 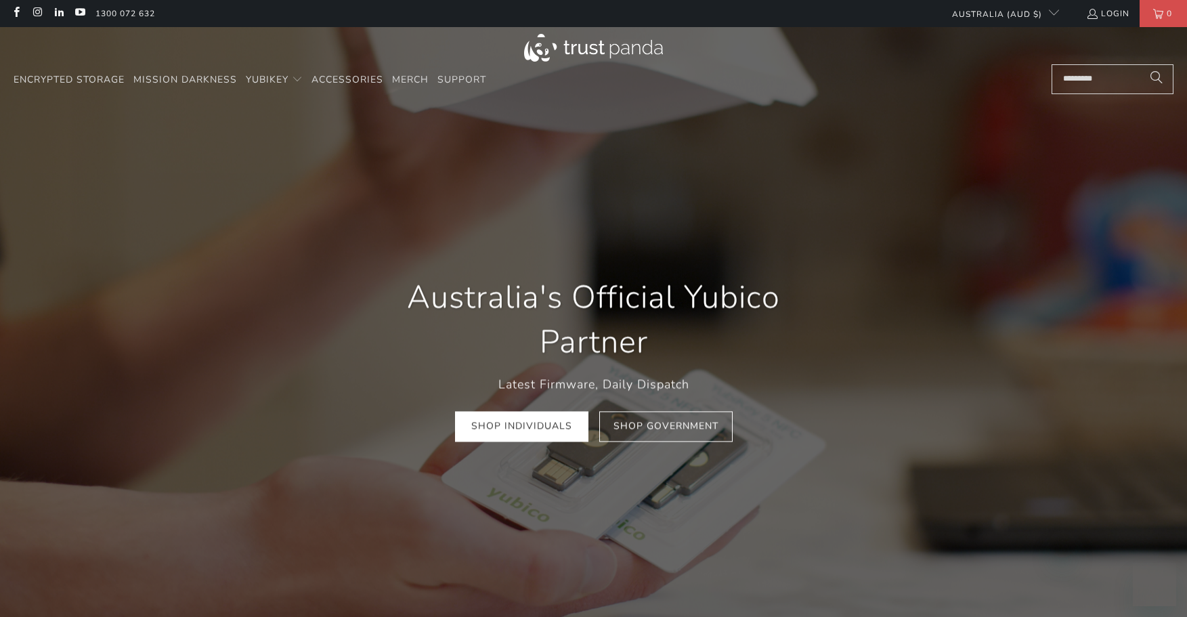 What do you see at coordinates (1156, 79) in the screenshot?
I see `button: Search` at bounding box center [1156, 79].